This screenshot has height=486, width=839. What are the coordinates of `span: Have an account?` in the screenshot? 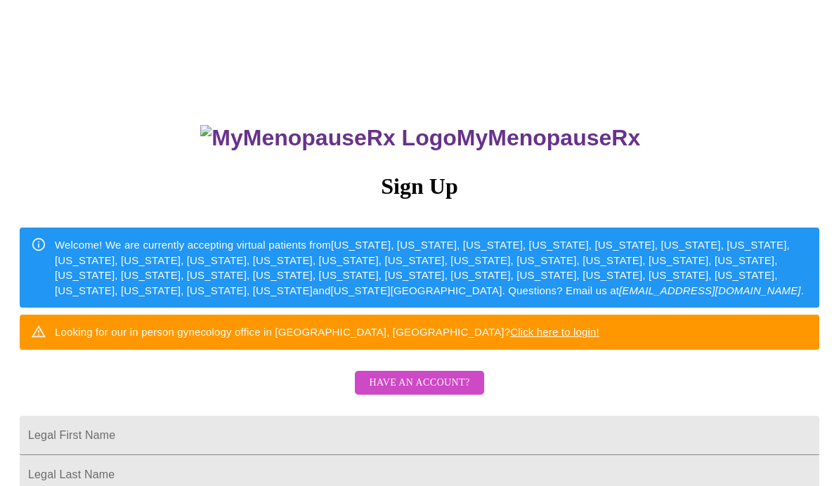 It's located at (419, 383).